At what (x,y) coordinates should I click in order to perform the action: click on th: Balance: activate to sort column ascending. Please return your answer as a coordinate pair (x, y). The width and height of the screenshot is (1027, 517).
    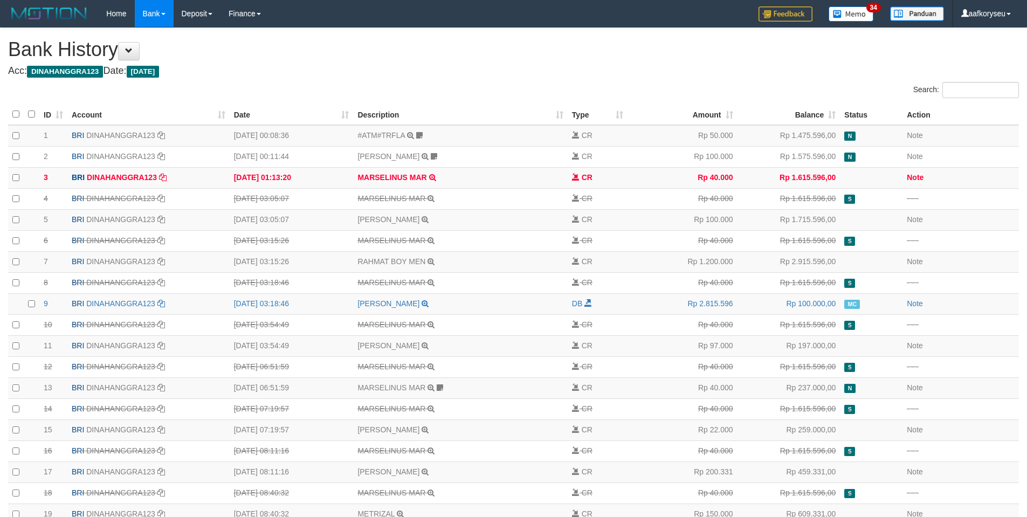
    Looking at the image, I should click on (789, 114).